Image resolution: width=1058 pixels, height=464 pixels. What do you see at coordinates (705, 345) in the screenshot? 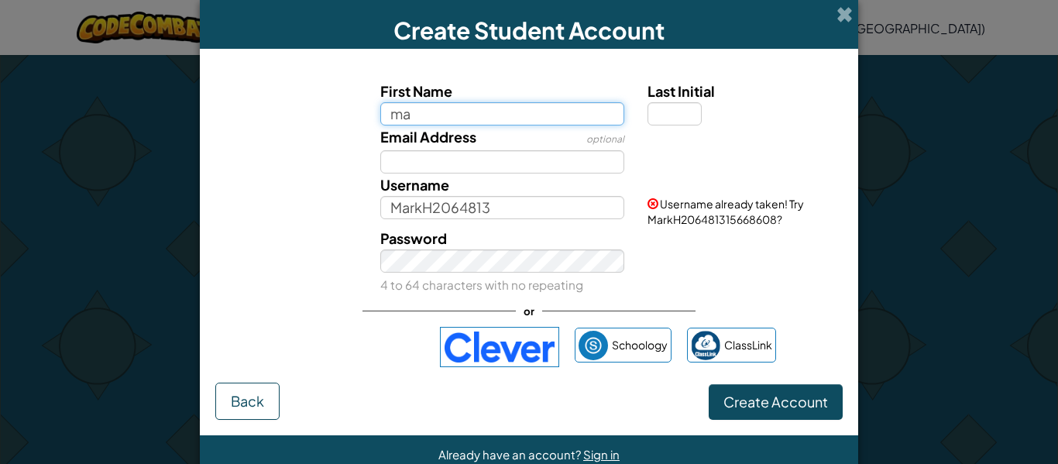
I see `img: classlink-logo-small.png` at bounding box center [705, 345].